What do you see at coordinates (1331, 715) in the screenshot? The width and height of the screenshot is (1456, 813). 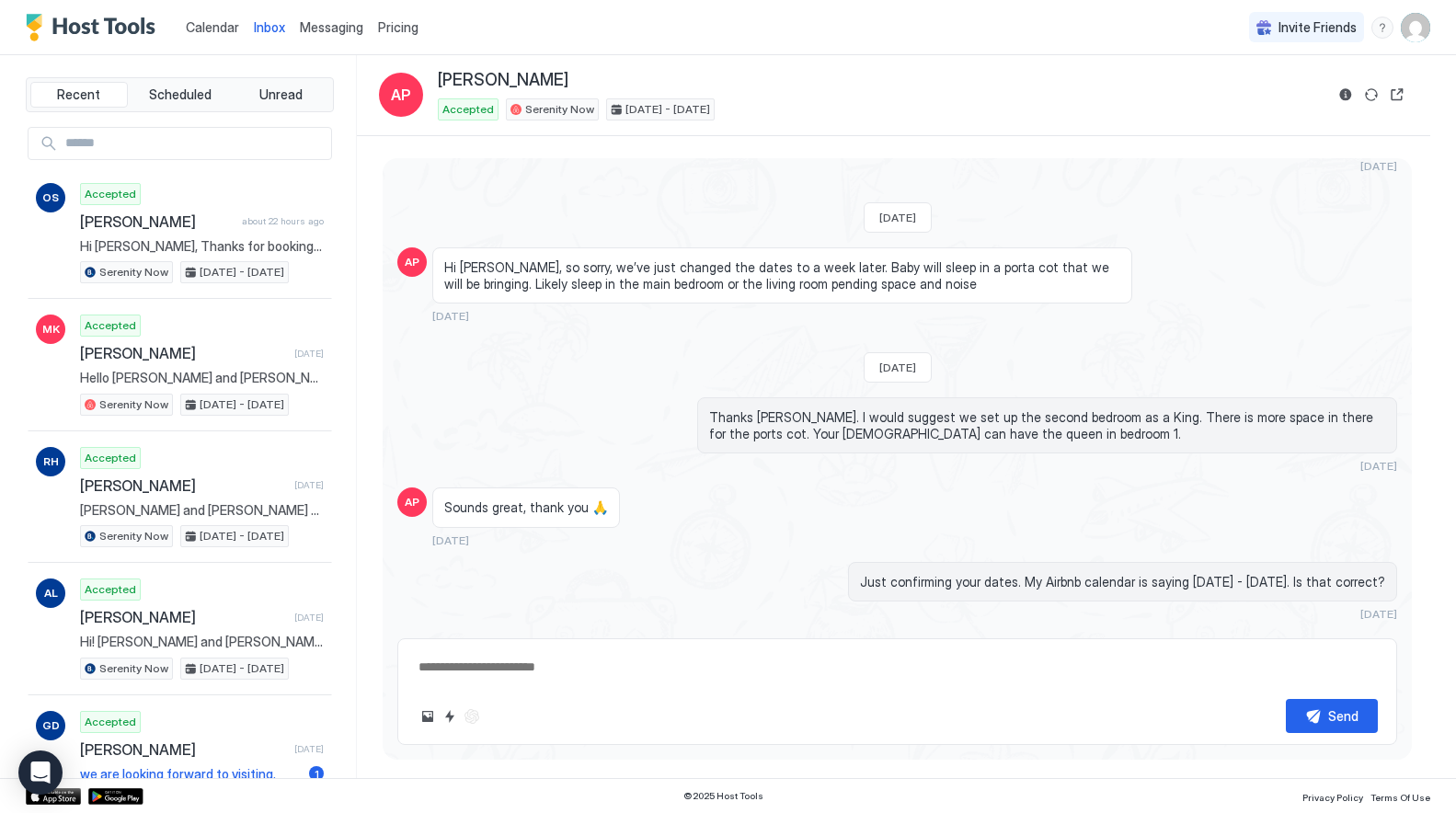 I see `button: Send` at bounding box center [1331, 715].